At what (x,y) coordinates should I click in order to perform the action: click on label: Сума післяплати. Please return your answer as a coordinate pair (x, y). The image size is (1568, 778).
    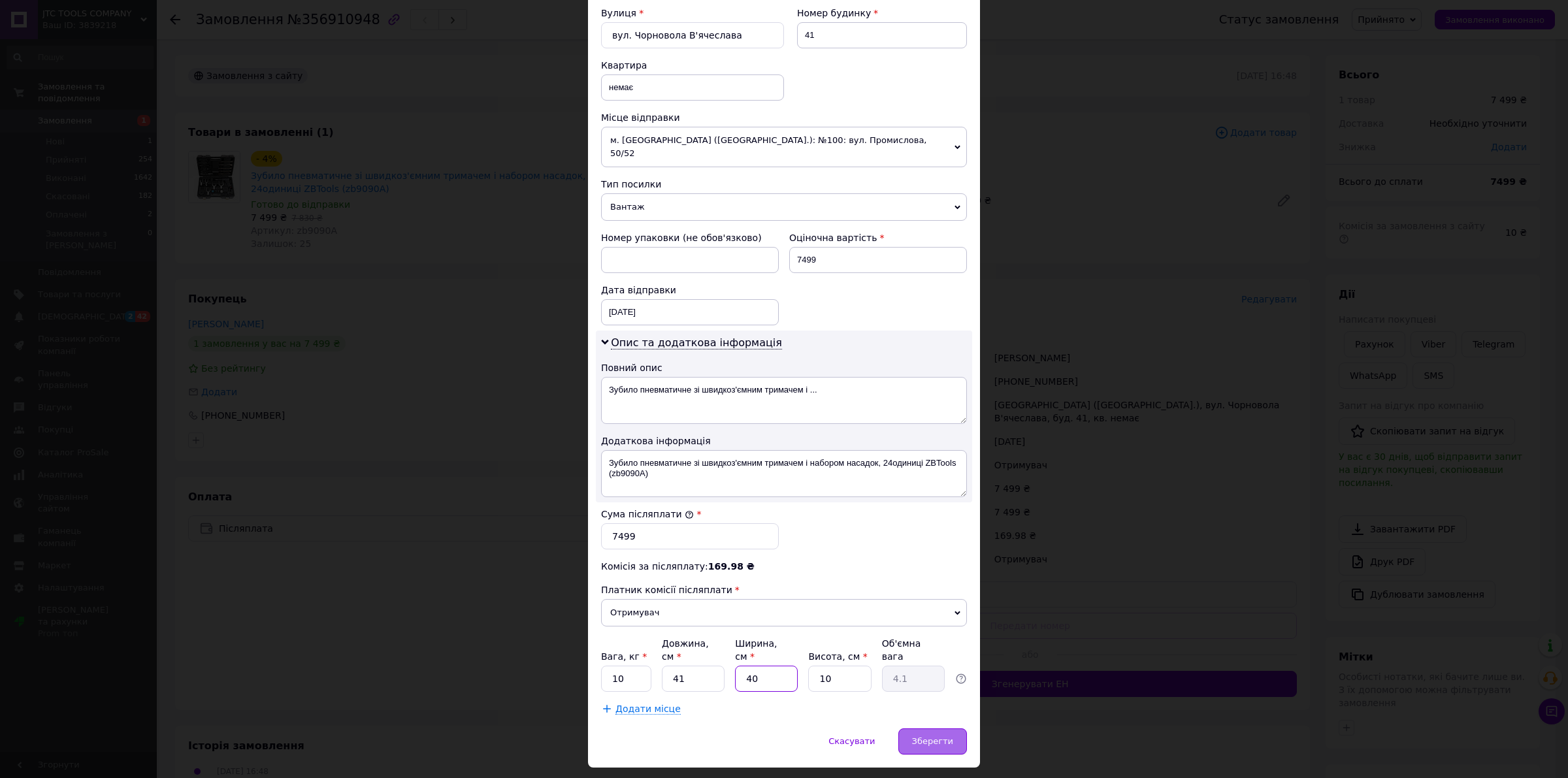
    Looking at the image, I should click on (647, 514).